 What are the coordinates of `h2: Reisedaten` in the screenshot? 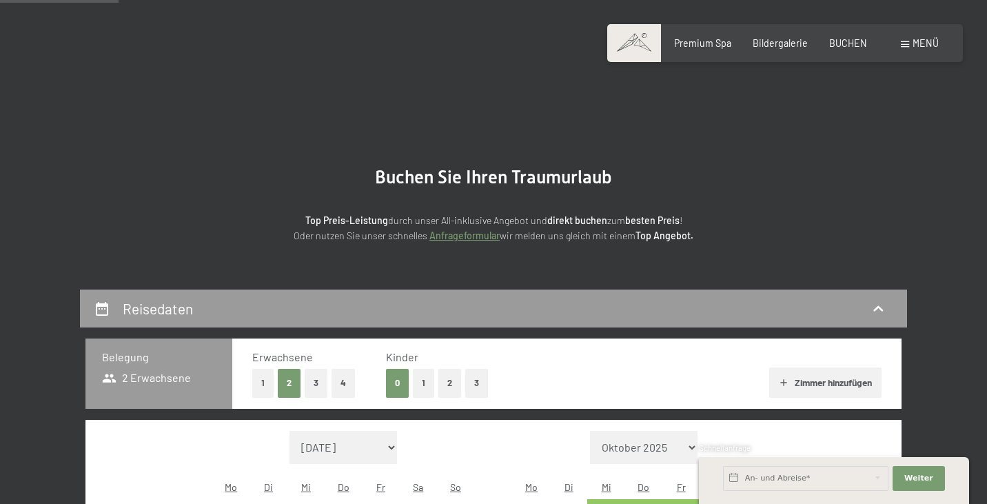 It's located at (158, 308).